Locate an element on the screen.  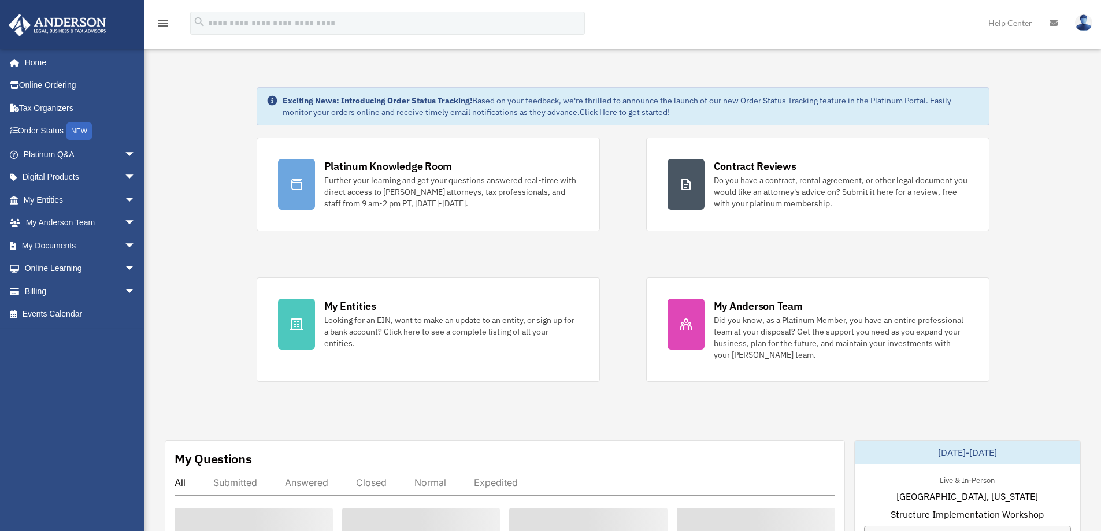
a: Online Ordering is located at coordinates (80, 86).